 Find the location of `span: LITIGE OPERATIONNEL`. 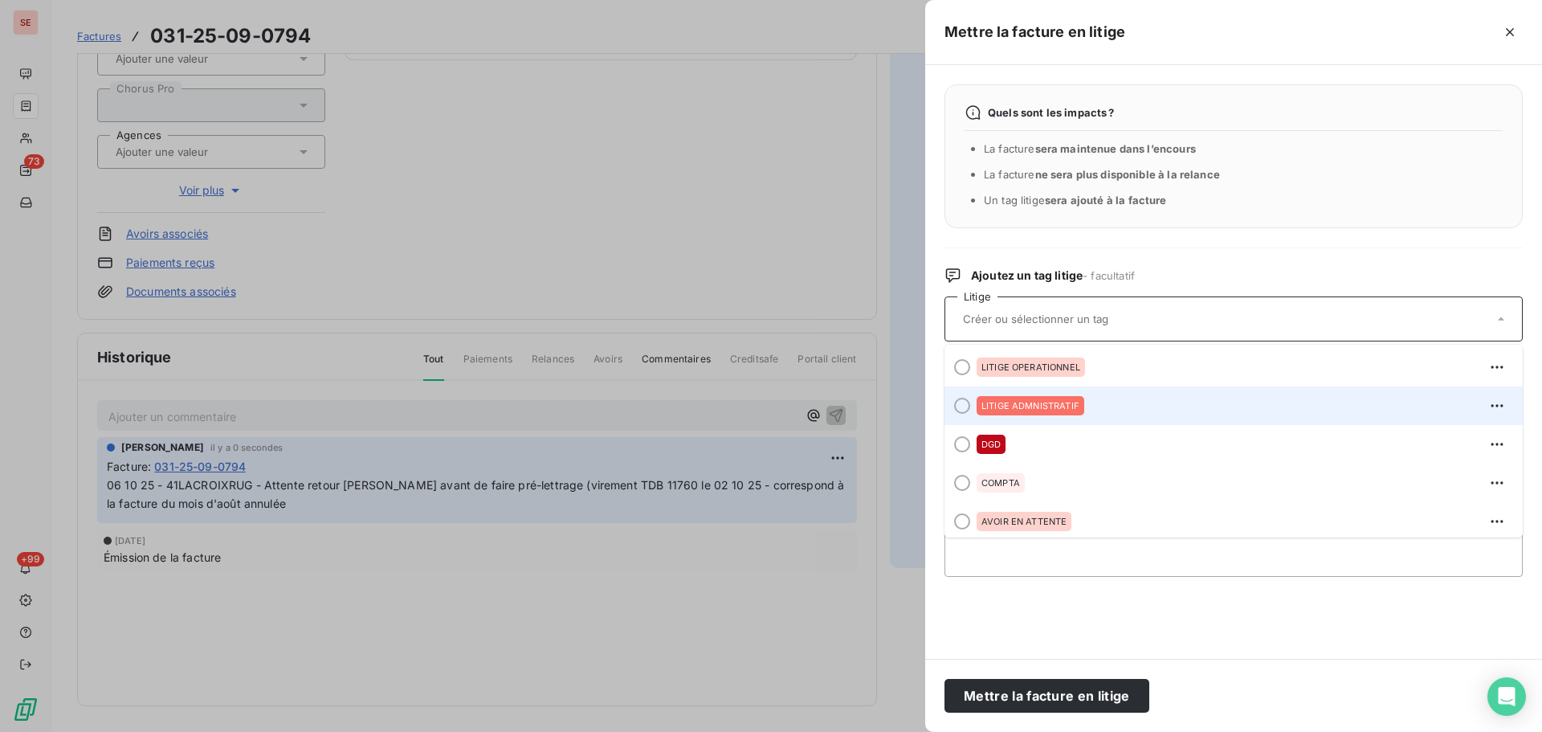

span: LITIGE OPERATIONNEL is located at coordinates (1030, 367).